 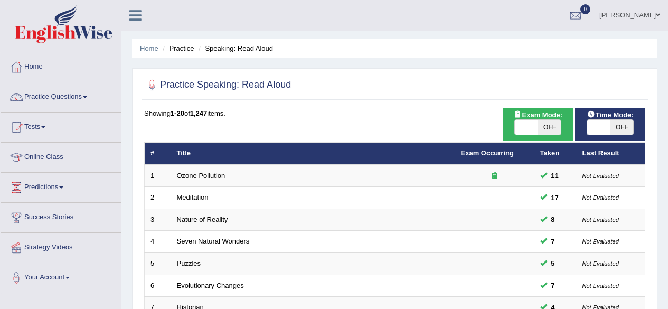 What do you see at coordinates (199, 113) in the screenshot?
I see `b: 1,247` at bounding box center [199, 113].